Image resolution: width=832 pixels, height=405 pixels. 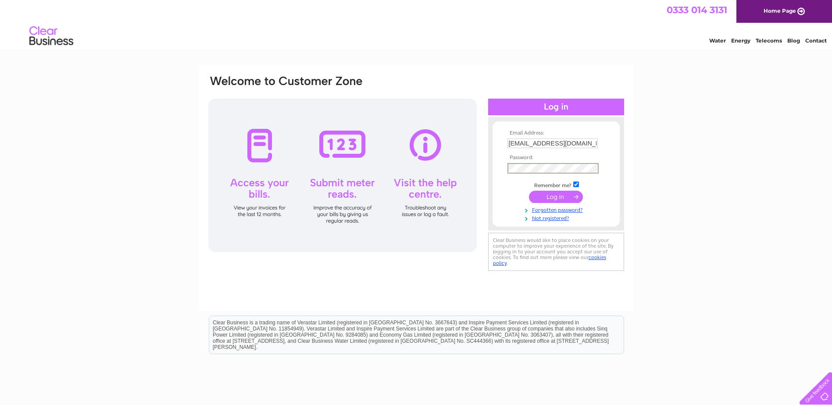 What do you see at coordinates (557, 218) in the screenshot?
I see `a: Not registered?` at bounding box center [557, 218].